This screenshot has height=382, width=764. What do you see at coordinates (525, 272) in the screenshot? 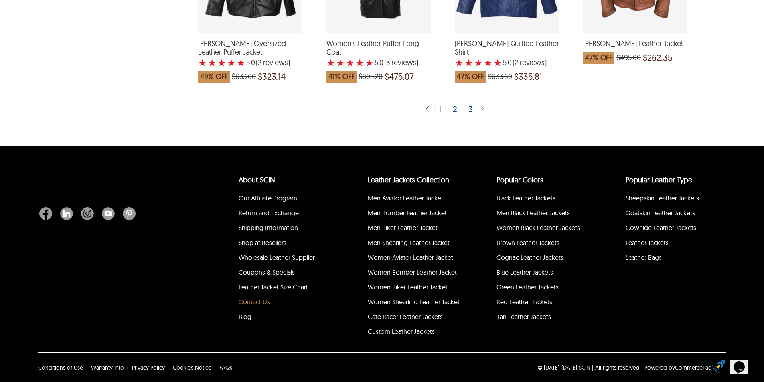
I see `a: Blue Leather Jackets` at bounding box center [525, 272].